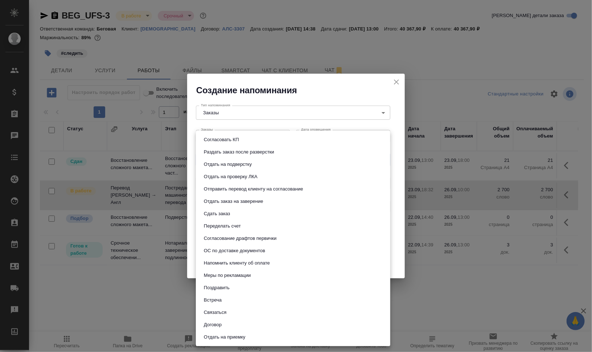 Image resolution: width=592 pixels, height=352 pixels. Describe the element at coordinates (234, 201) in the screenshot. I see `button: Отдать заказ на заверение` at that location.